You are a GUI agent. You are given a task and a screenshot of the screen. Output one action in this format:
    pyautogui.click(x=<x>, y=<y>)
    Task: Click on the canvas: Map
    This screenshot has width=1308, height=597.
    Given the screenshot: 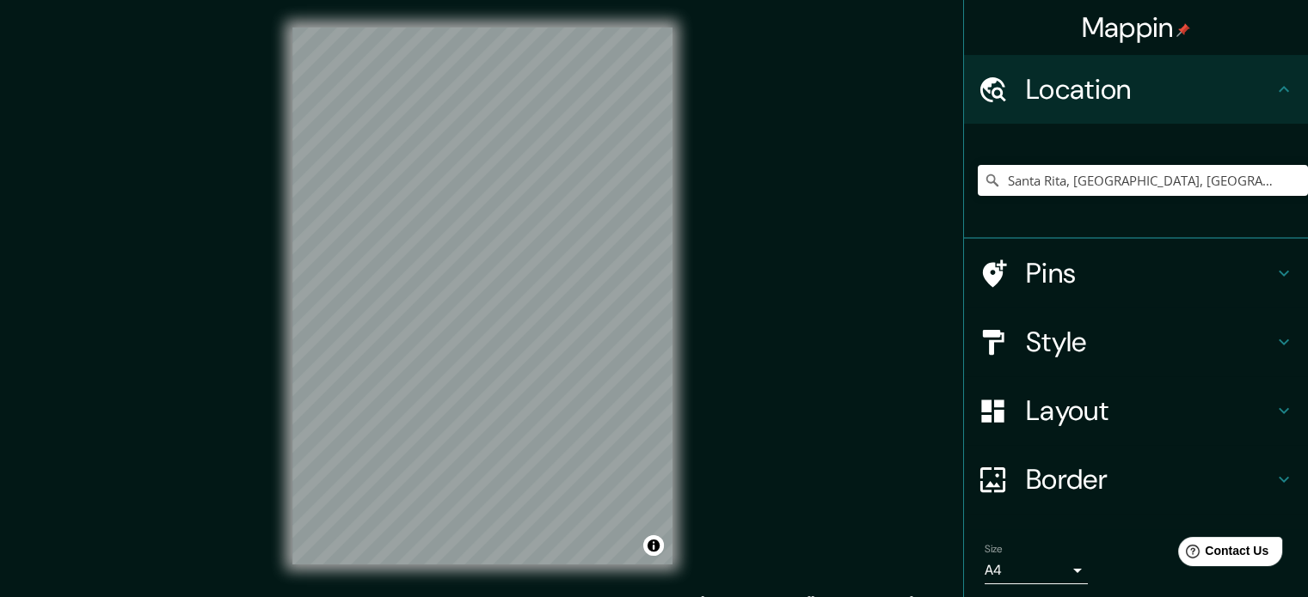 What is the action you would take?
    pyautogui.click(x=482, y=296)
    